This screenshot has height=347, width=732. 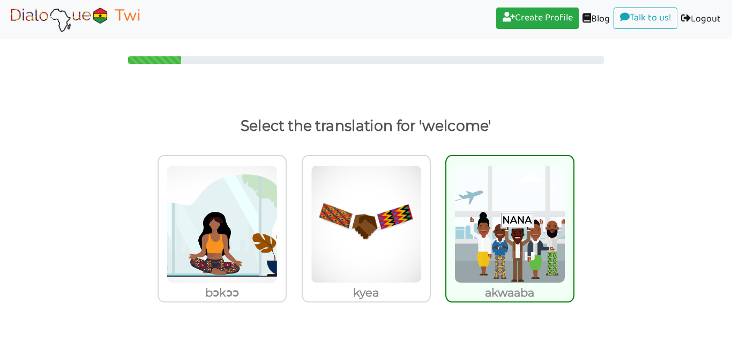 I want to click on p: kyea, so click(x=366, y=293).